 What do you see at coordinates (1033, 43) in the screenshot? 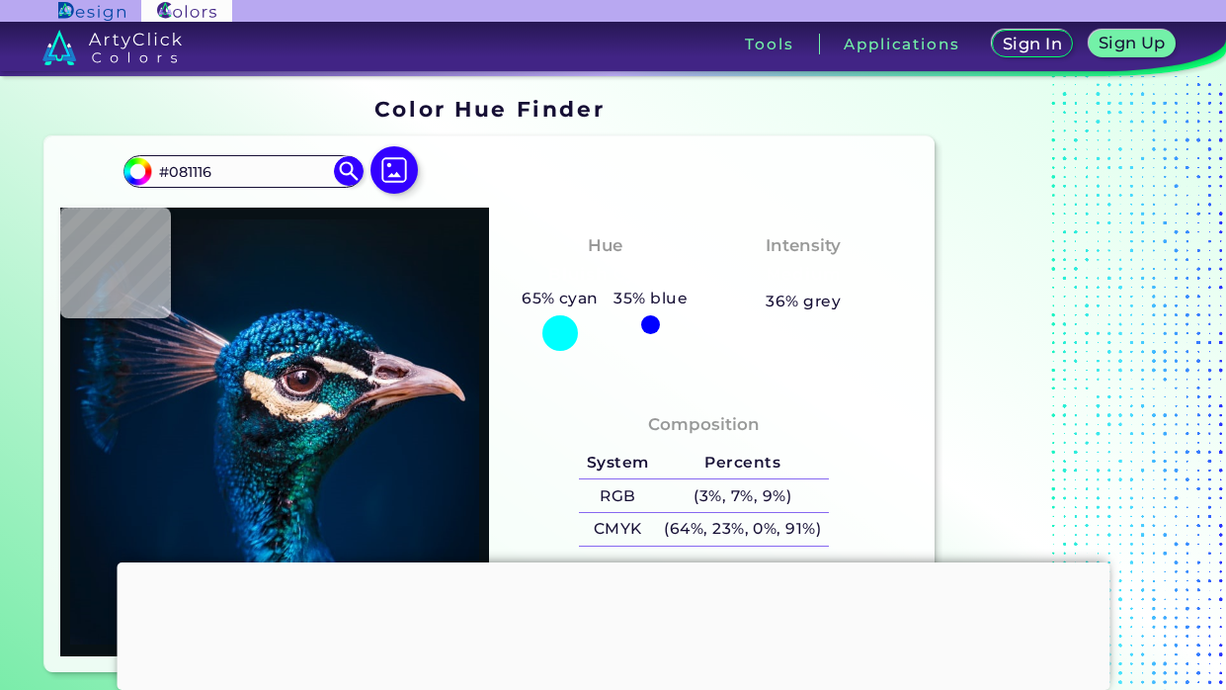
I see `a: Sign In` at bounding box center [1033, 43].